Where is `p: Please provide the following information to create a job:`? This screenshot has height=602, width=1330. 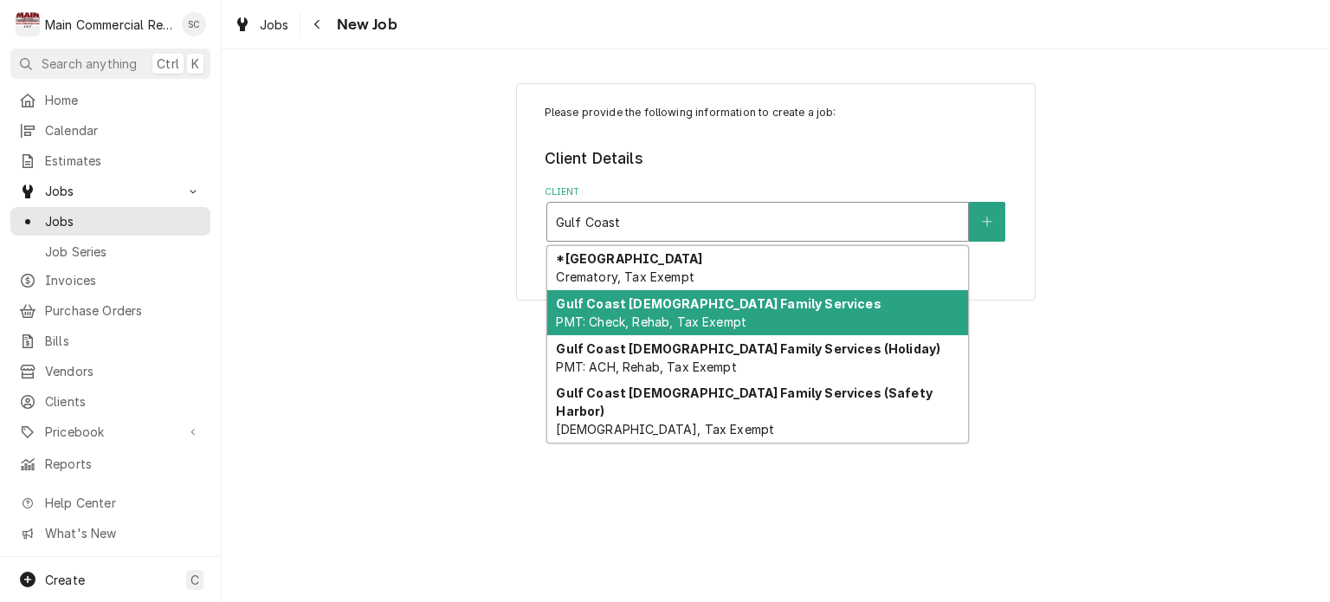 p: Please provide the following information to create a job: is located at coordinates (776, 113).